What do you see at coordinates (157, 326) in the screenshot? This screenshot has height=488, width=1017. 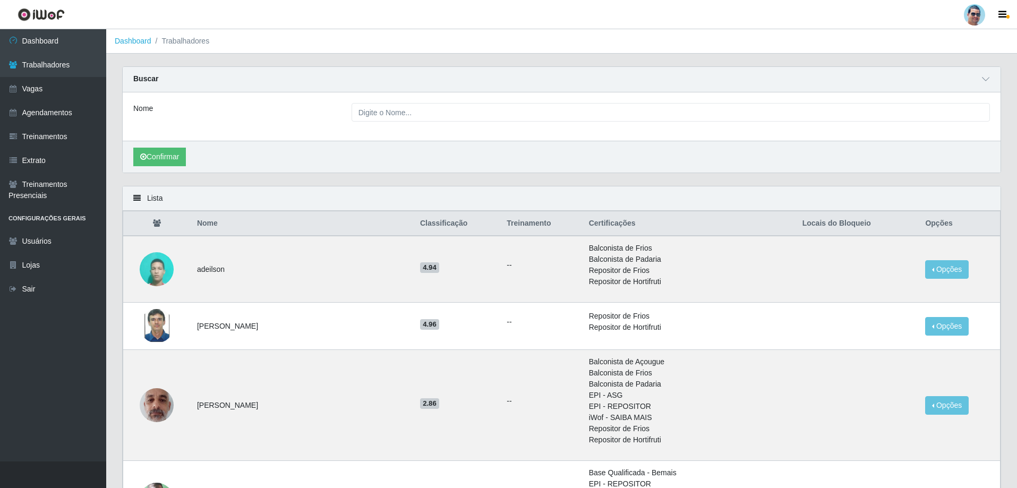 I see `img: 1685545063644.jpeg` at bounding box center [157, 326].